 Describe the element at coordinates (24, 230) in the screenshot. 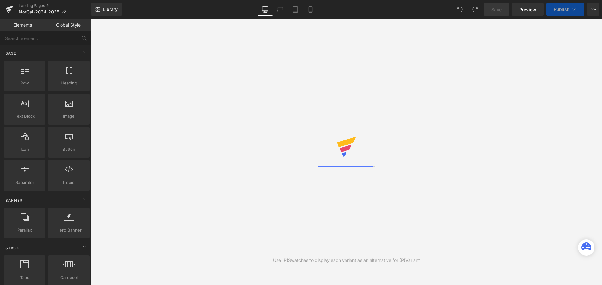

I see `span: Parallax` at that location.